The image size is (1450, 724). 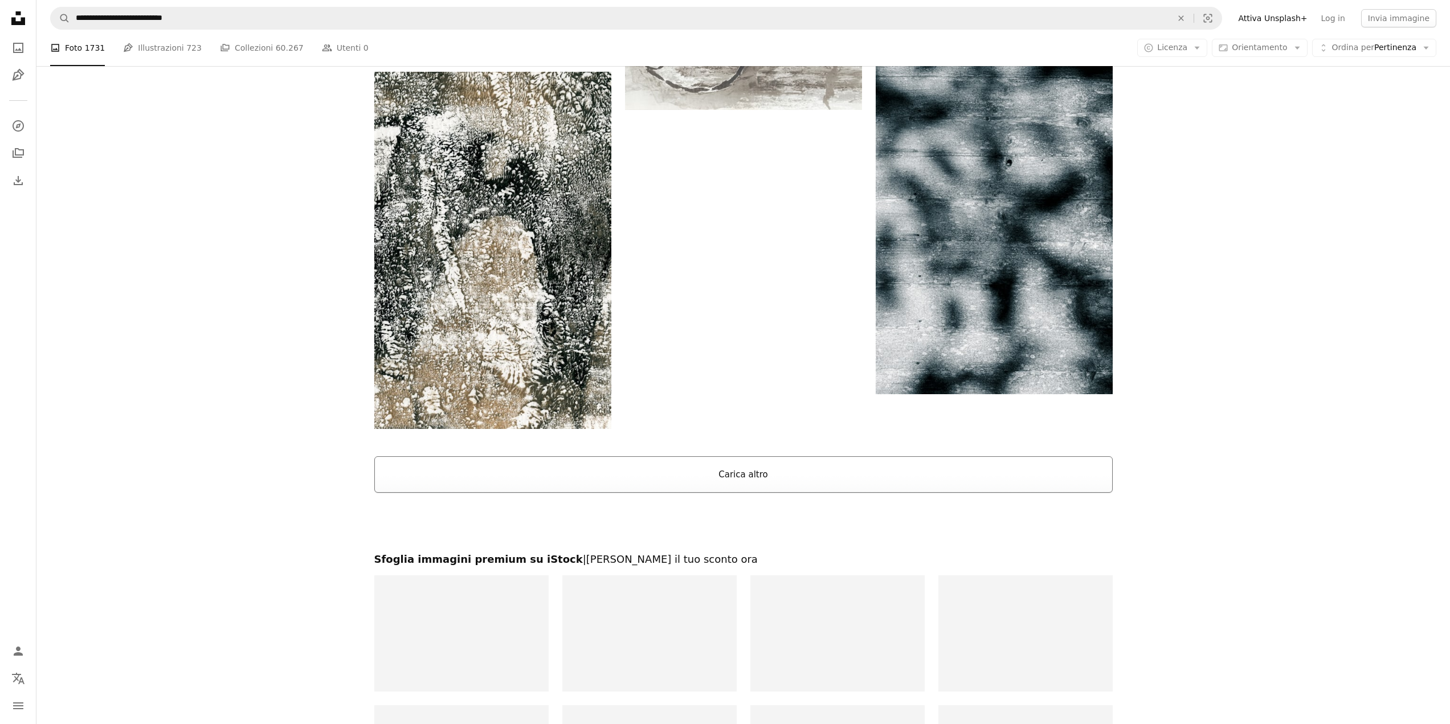 I want to click on span: Ordina per, so click(x=1353, y=47).